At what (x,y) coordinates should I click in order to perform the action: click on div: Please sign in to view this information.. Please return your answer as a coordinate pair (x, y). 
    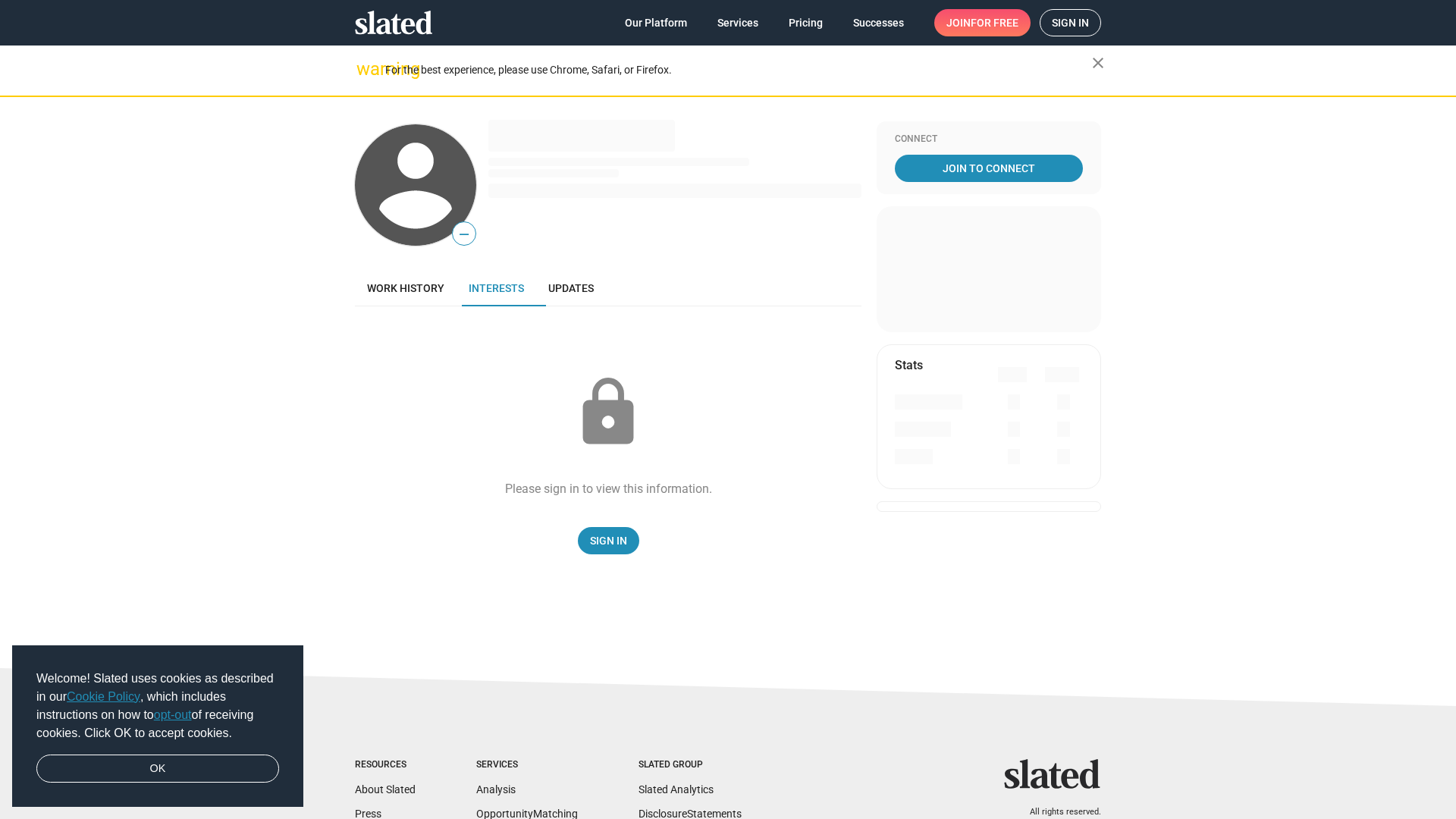
    Looking at the image, I should click on (608, 488).